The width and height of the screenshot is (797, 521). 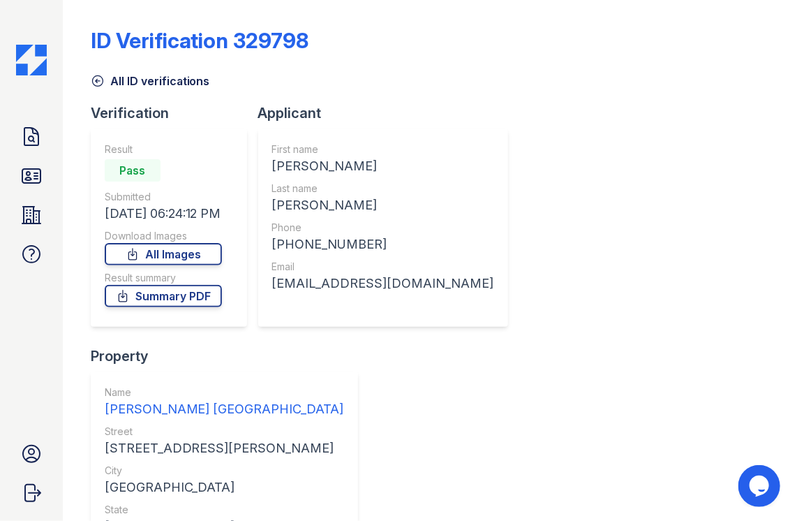 What do you see at coordinates (163, 149) in the screenshot?
I see `div: Result` at bounding box center [163, 149].